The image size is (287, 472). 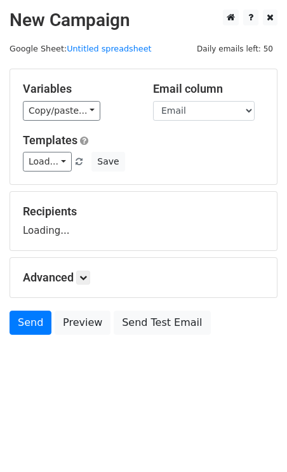 What do you see at coordinates (81, 48) in the screenshot?
I see `small: Google Sheet:` at bounding box center [81, 48].